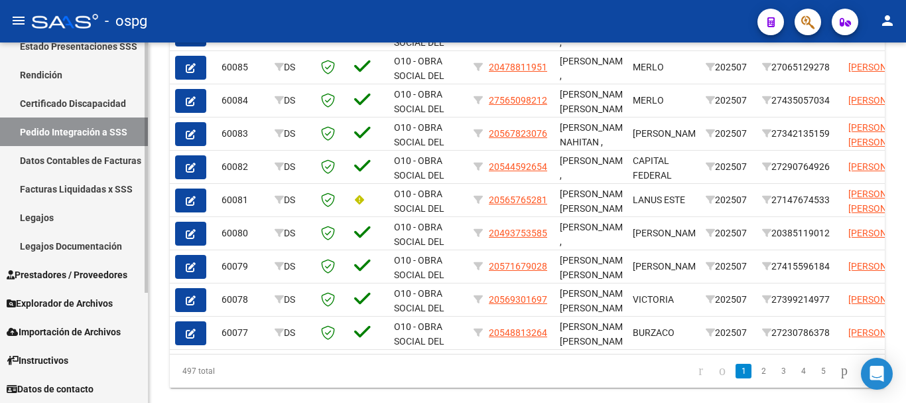 The height and width of the screenshot is (403, 906). I want to click on span: 20544592654, so click(518, 167).